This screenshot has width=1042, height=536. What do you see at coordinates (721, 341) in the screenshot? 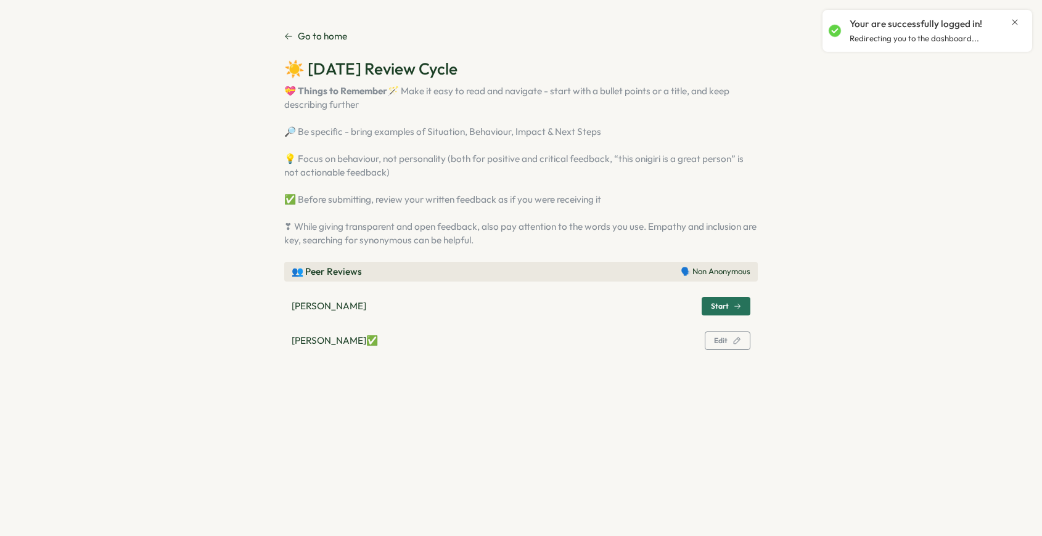
I see `span: Edit` at bounding box center [721, 341].